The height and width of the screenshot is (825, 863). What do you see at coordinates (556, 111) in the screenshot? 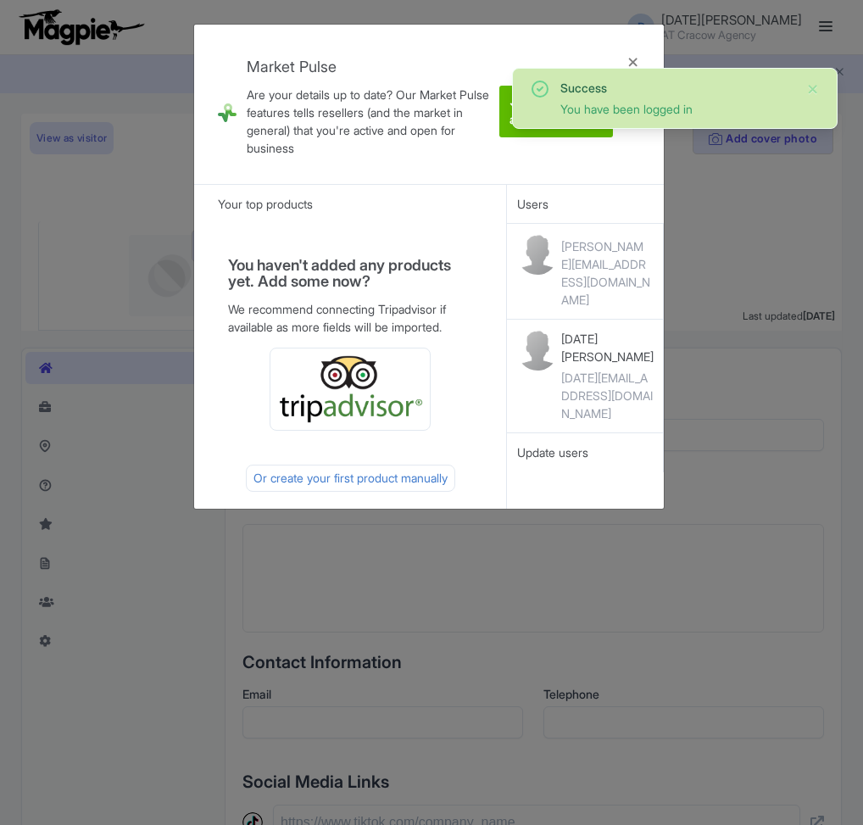
I see `btn: My details are current` at bounding box center [556, 111].